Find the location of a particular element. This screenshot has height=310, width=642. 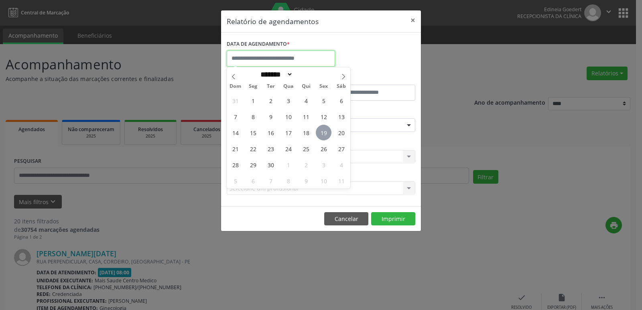

span: Outubro 7, 2025 is located at coordinates (271, 181).